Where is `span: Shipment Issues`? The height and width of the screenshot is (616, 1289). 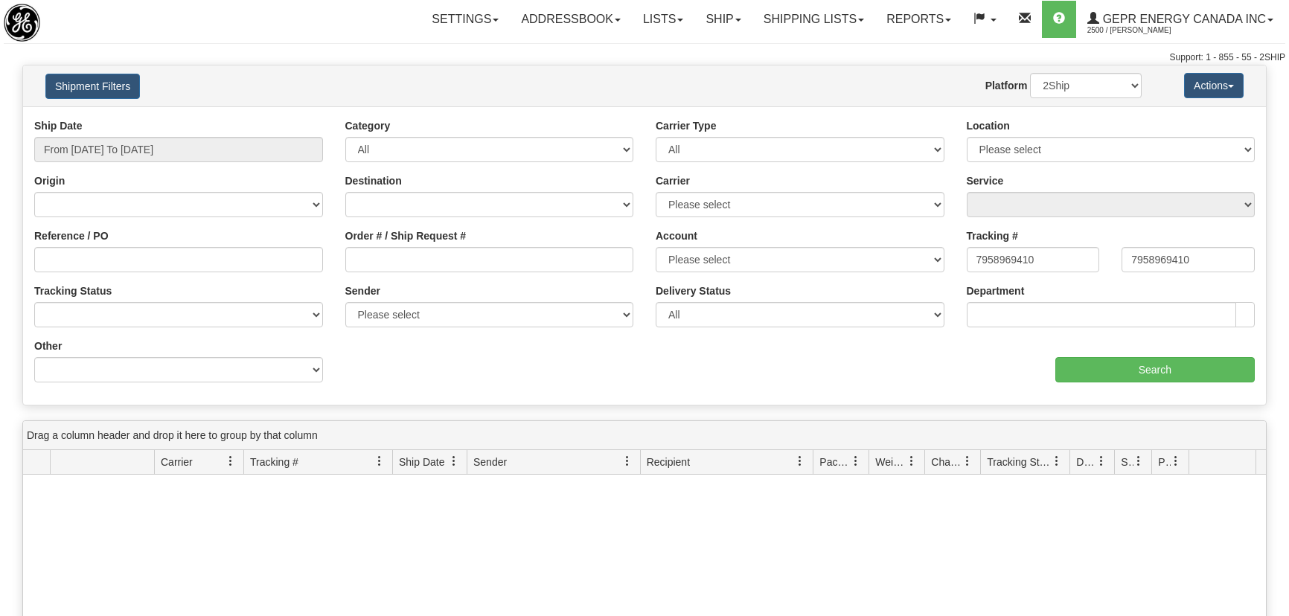 span: Shipment Issues is located at coordinates (1127, 462).